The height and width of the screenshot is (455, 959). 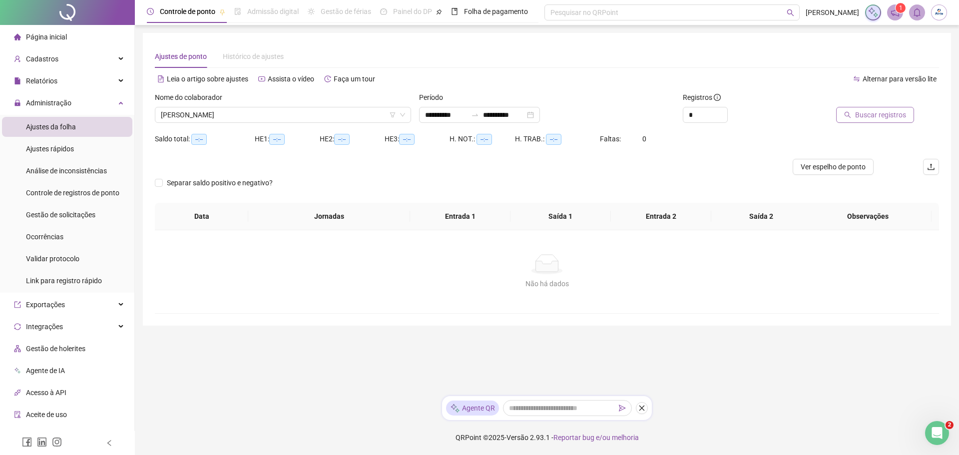 What do you see at coordinates (45, 370) in the screenshot?
I see `span: Agente de IA` at bounding box center [45, 370].